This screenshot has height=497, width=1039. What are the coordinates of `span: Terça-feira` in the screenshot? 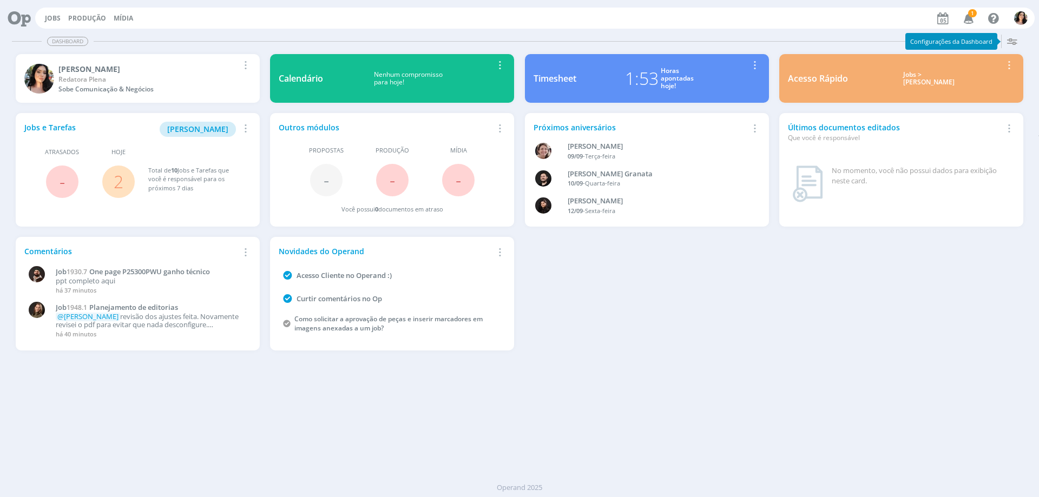 It's located at (600, 156).